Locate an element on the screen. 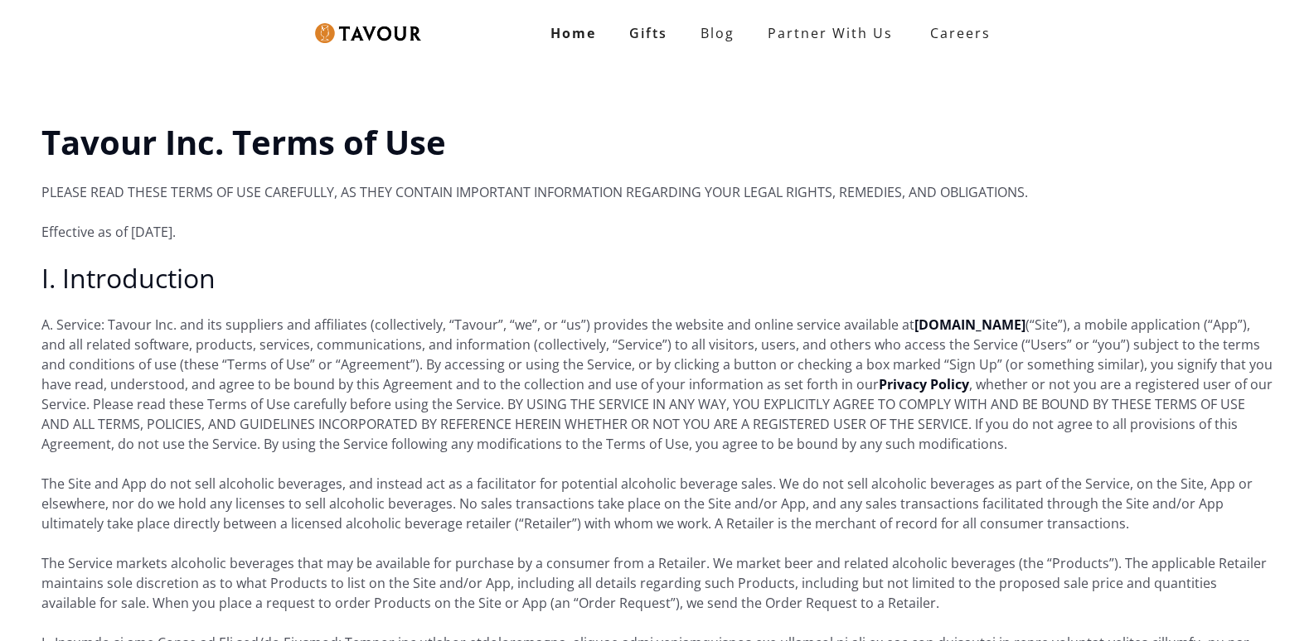  p: A. Service: Tavour Inc. and its suppliers and affiliates (collectively, “Tavour”, “we”, or “us”) ... is located at coordinates (656, 385).